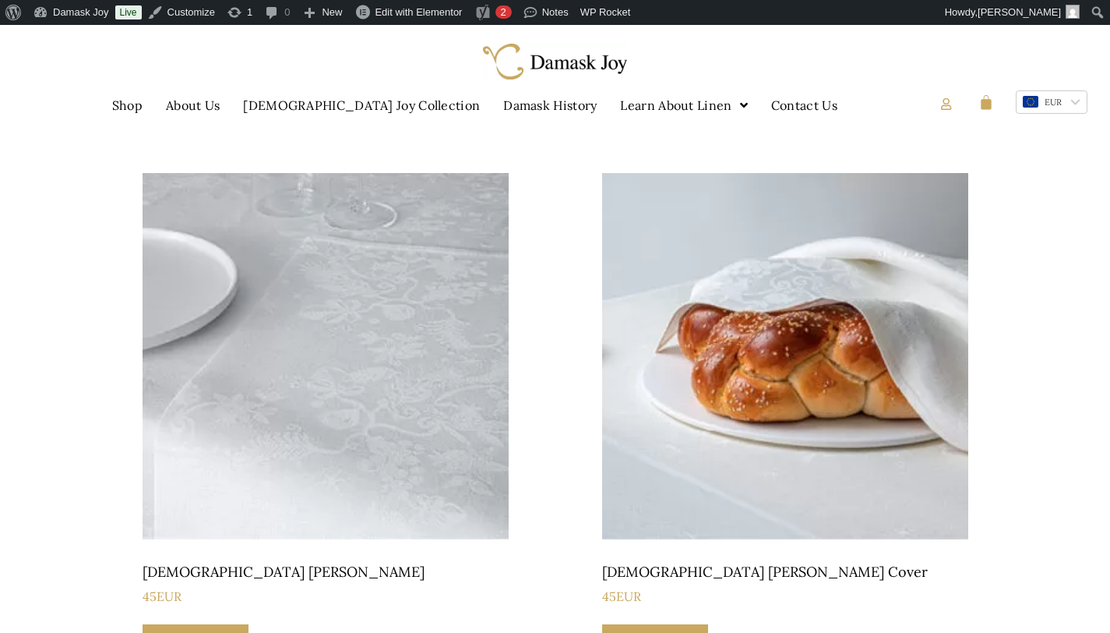 The width and height of the screenshot is (1110, 633). I want to click on nav: Menu, so click(474, 105).